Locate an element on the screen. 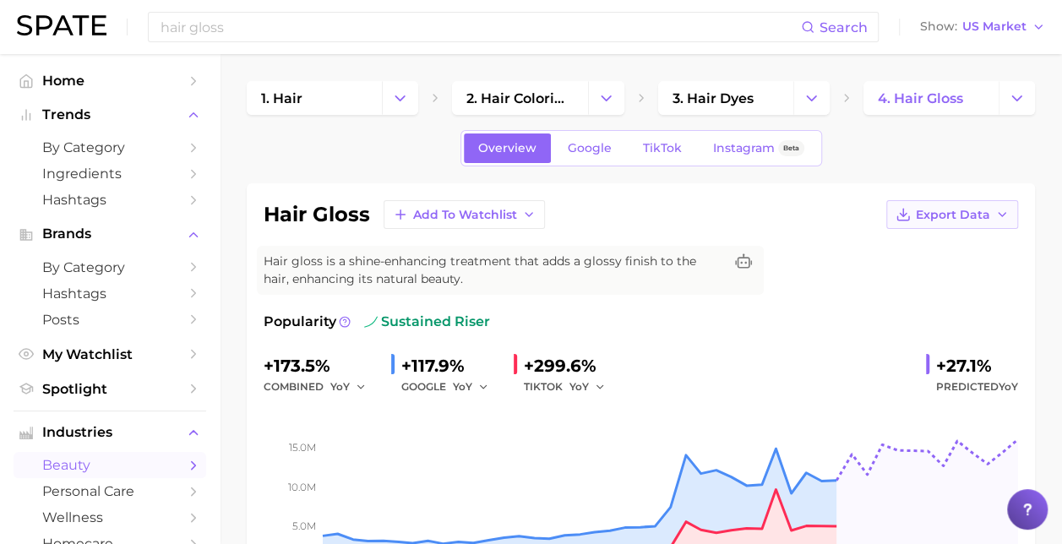 This screenshot has height=544, width=1062. input: Search here for a brand, industry, or ingredient is located at coordinates (480, 27).